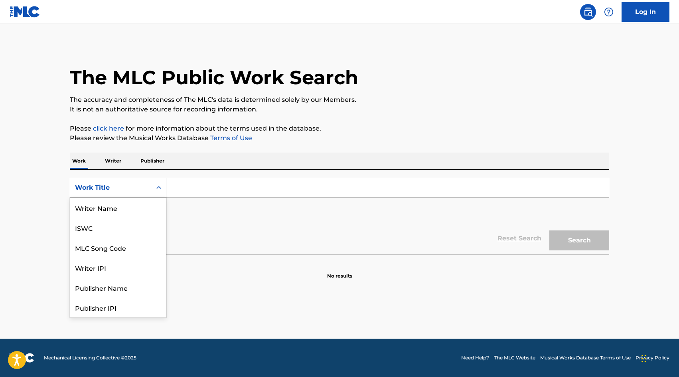 The height and width of the screenshot is (377, 679). What do you see at coordinates (475, 358) in the screenshot?
I see `a: Need Help?` at bounding box center [475, 358].